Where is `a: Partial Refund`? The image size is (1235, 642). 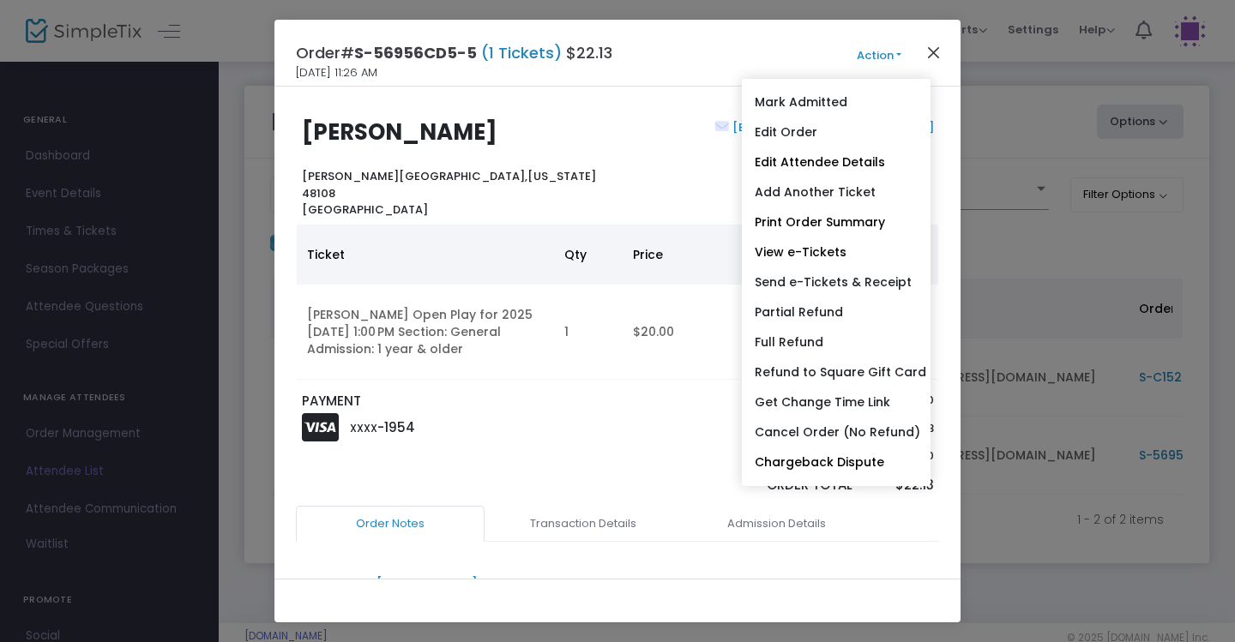 a: Partial Refund is located at coordinates (836, 312).